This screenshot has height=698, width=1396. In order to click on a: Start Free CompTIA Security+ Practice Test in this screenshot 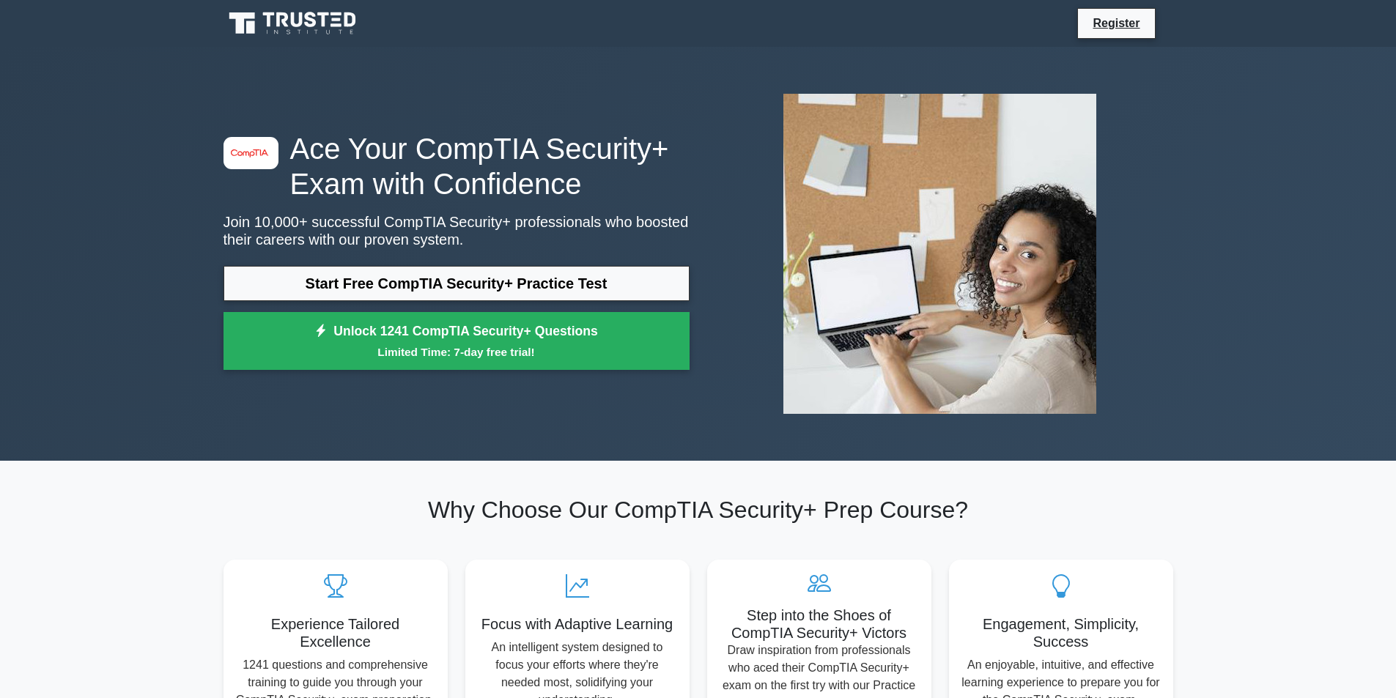, I will do `click(456, 283)`.